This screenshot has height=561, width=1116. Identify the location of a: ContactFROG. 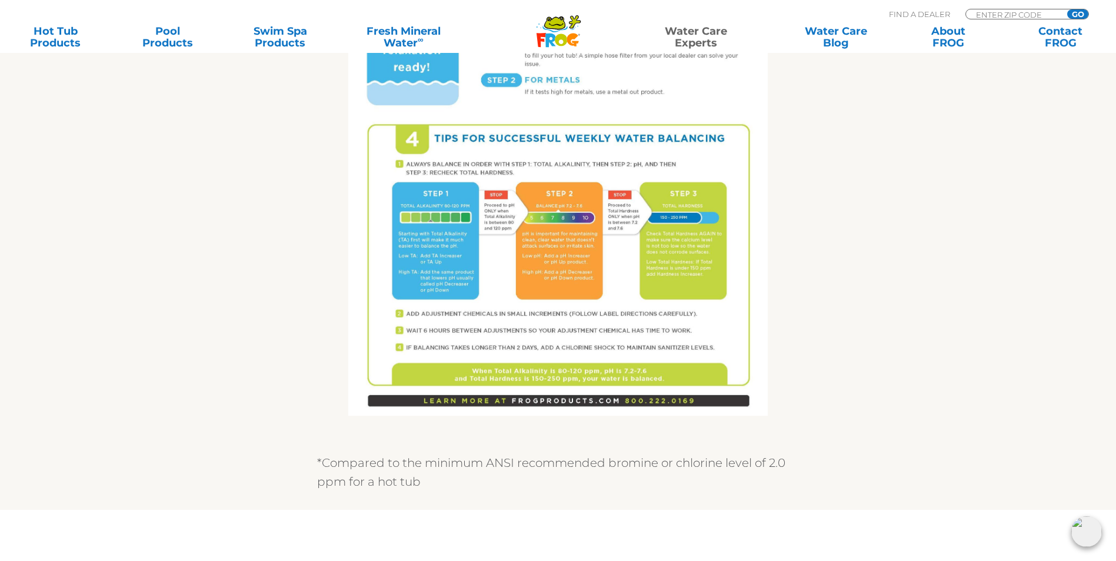
(1060, 37).